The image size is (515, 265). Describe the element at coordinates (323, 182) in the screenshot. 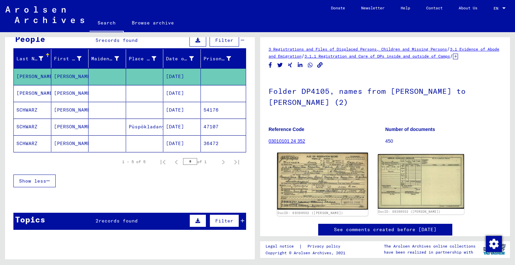

I see `img: 001.jpg` at that location.